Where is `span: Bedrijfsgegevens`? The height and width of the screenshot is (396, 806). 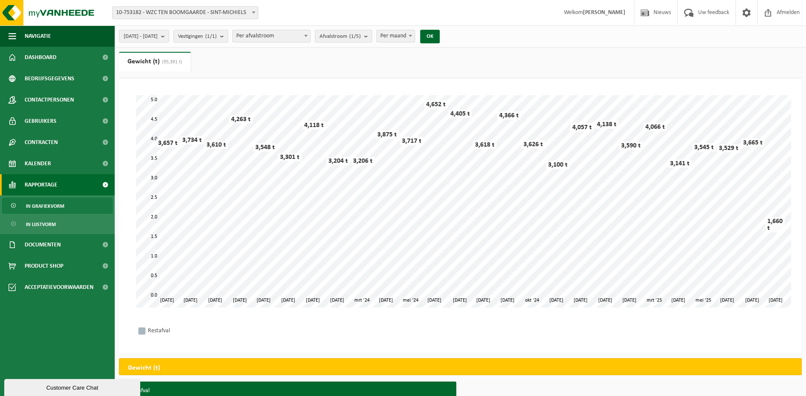
span: Bedrijfsgegevens is located at coordinates (49, 79).